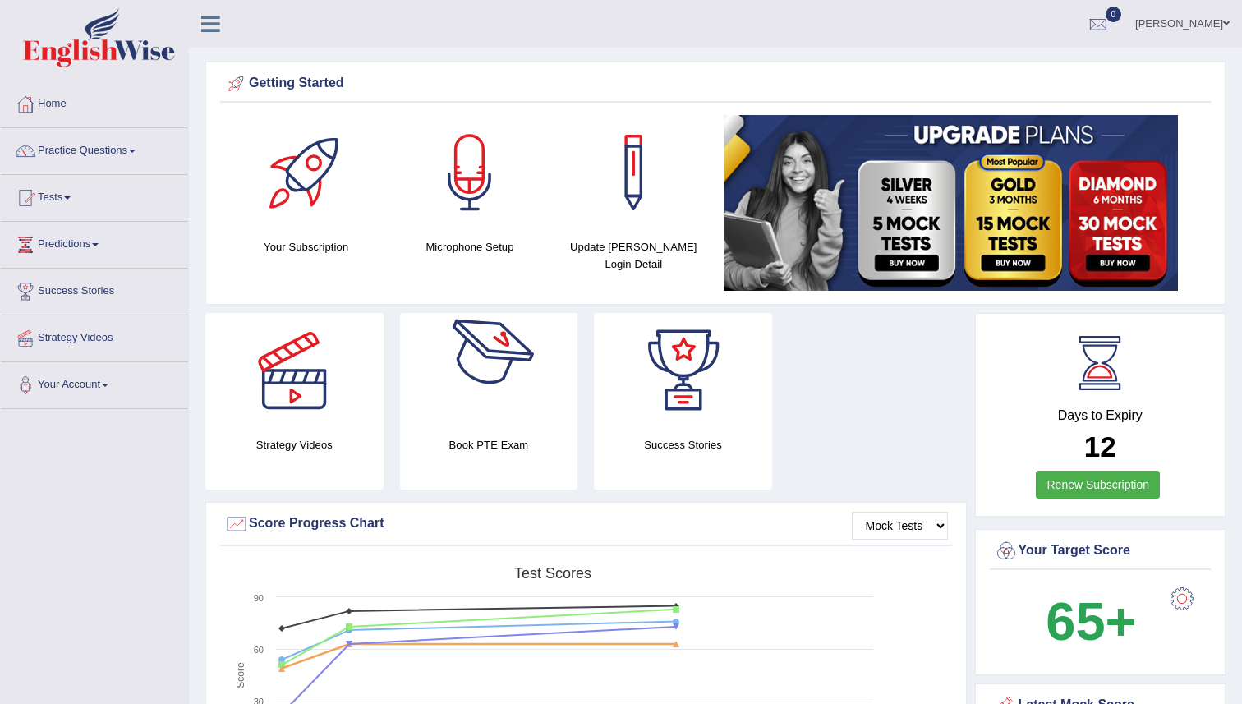  I want to click on tspan: Score, so click(241, 675).